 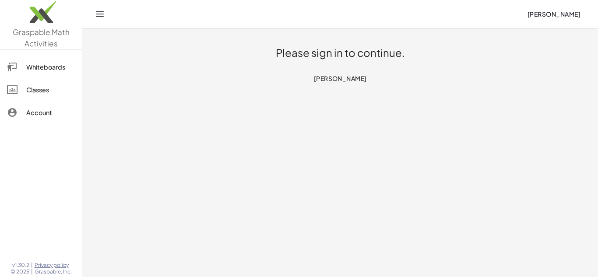 I want to click on span: Graspable Math Activities, so click(x=41, y=38).